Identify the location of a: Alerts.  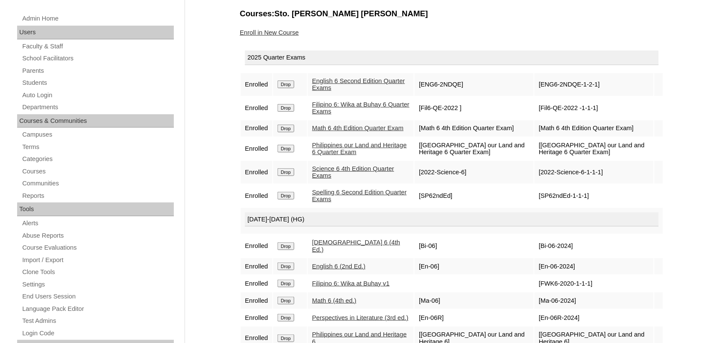
(98, 223).